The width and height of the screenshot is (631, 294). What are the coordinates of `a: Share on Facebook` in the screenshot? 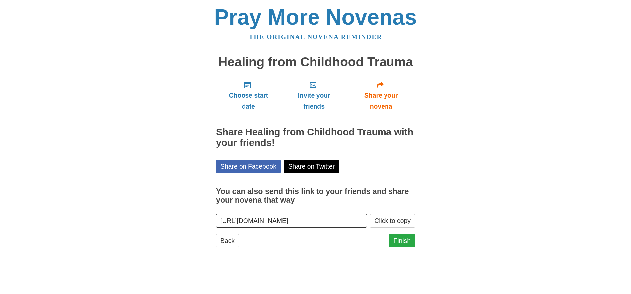 It's located at (248, 166).